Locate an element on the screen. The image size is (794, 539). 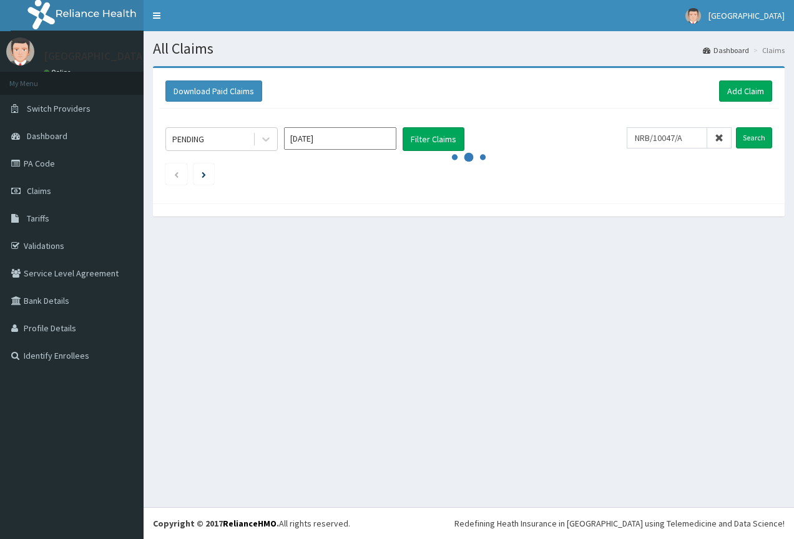
input: Search is located at coordinates (754, 138).